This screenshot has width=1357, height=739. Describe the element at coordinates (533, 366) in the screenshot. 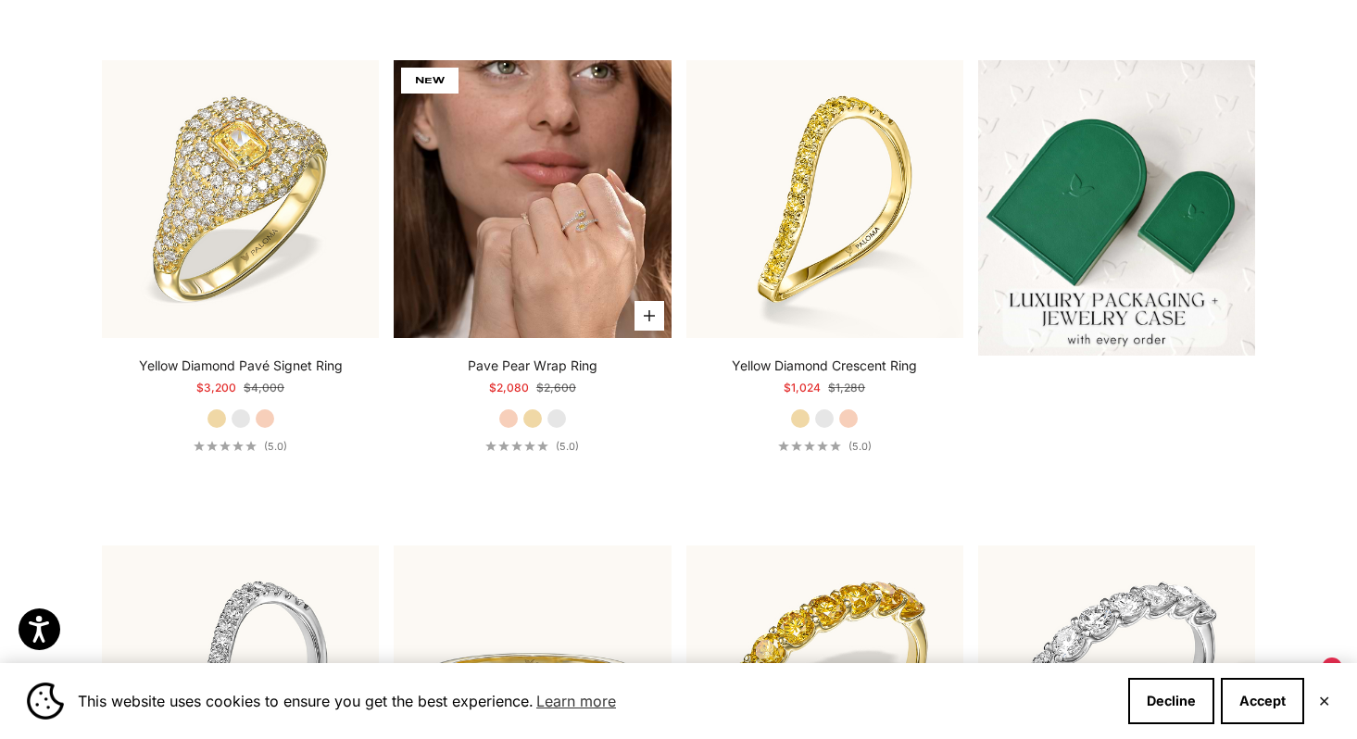

I see `a: Pave Pear Wrap Ring` at that location.